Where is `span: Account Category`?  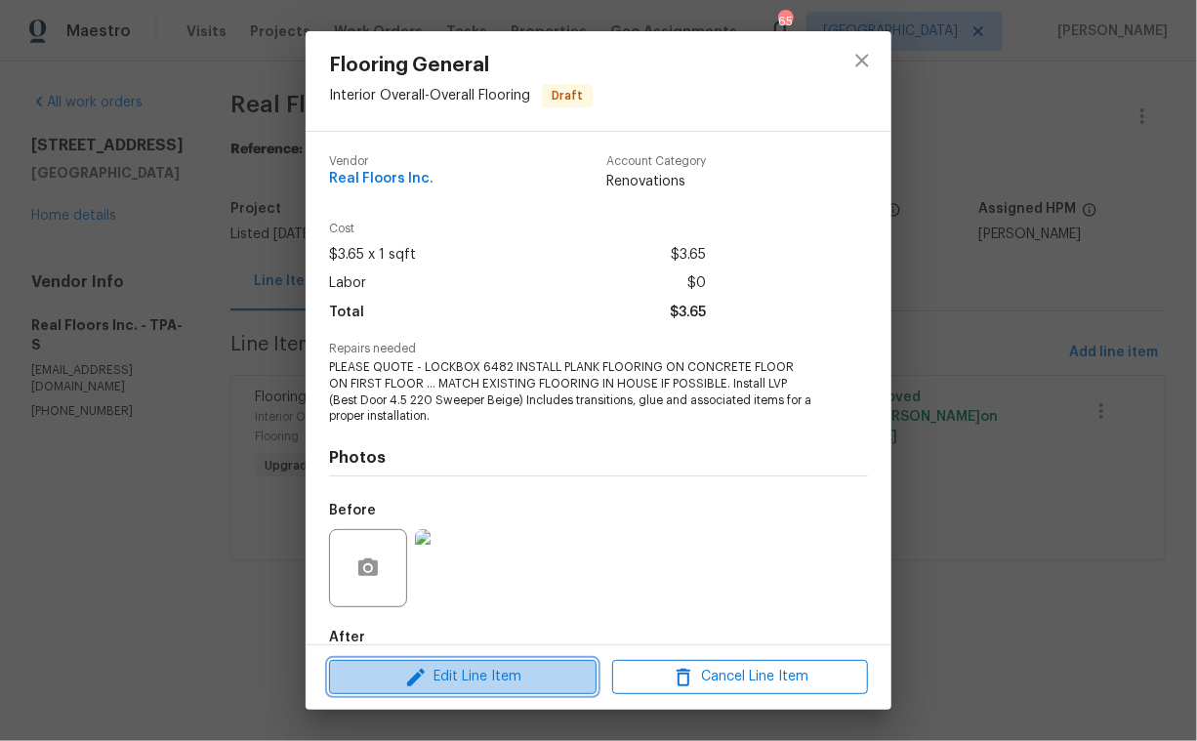
span: Account Category is located at coordinates (656, 161).